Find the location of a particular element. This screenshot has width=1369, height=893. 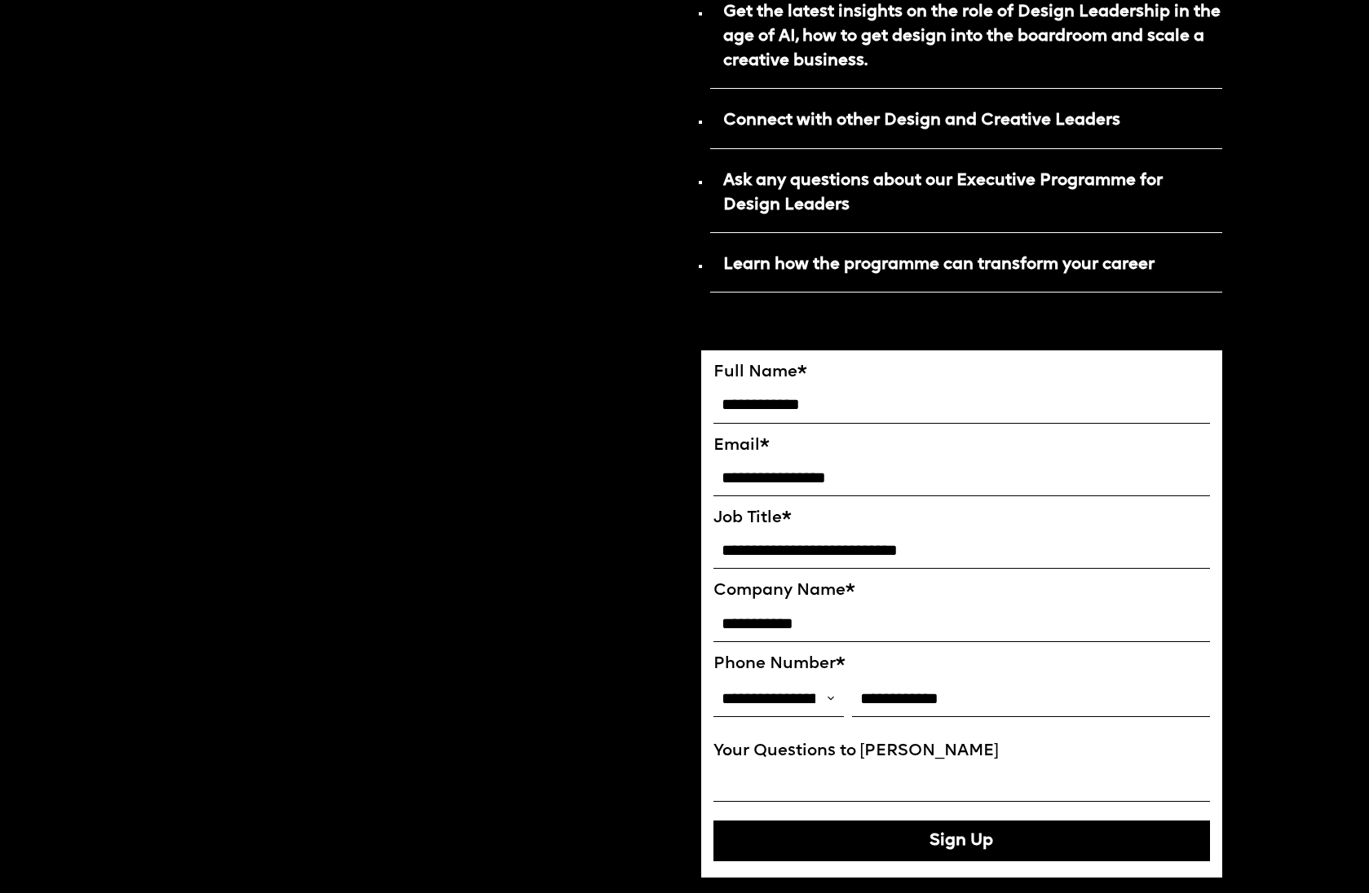

label: Email is located at coordinates (962, 446).